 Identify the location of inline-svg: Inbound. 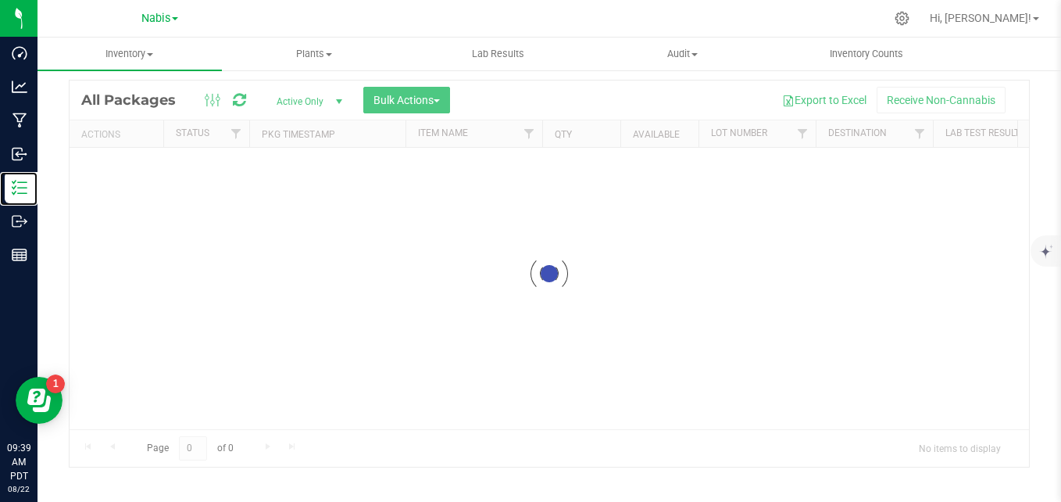
(20, 154).